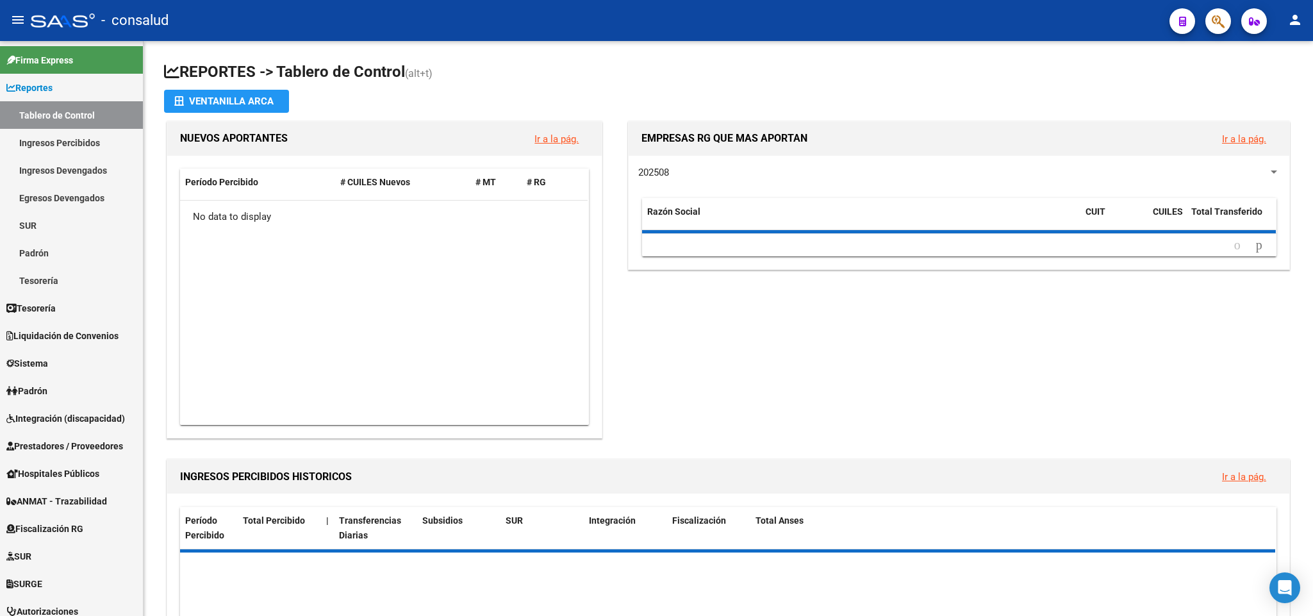 This screenshot has height=616, width=1313. I want to click on datatable-header-cell: CUIT, so click(1114, 219).